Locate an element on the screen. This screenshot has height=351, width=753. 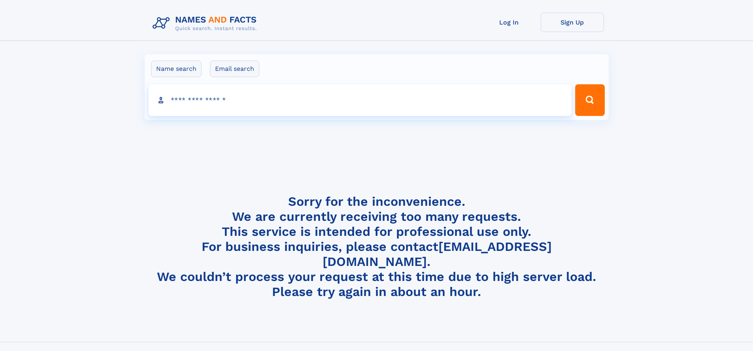
input: search input is located at coordinates (360, 100).